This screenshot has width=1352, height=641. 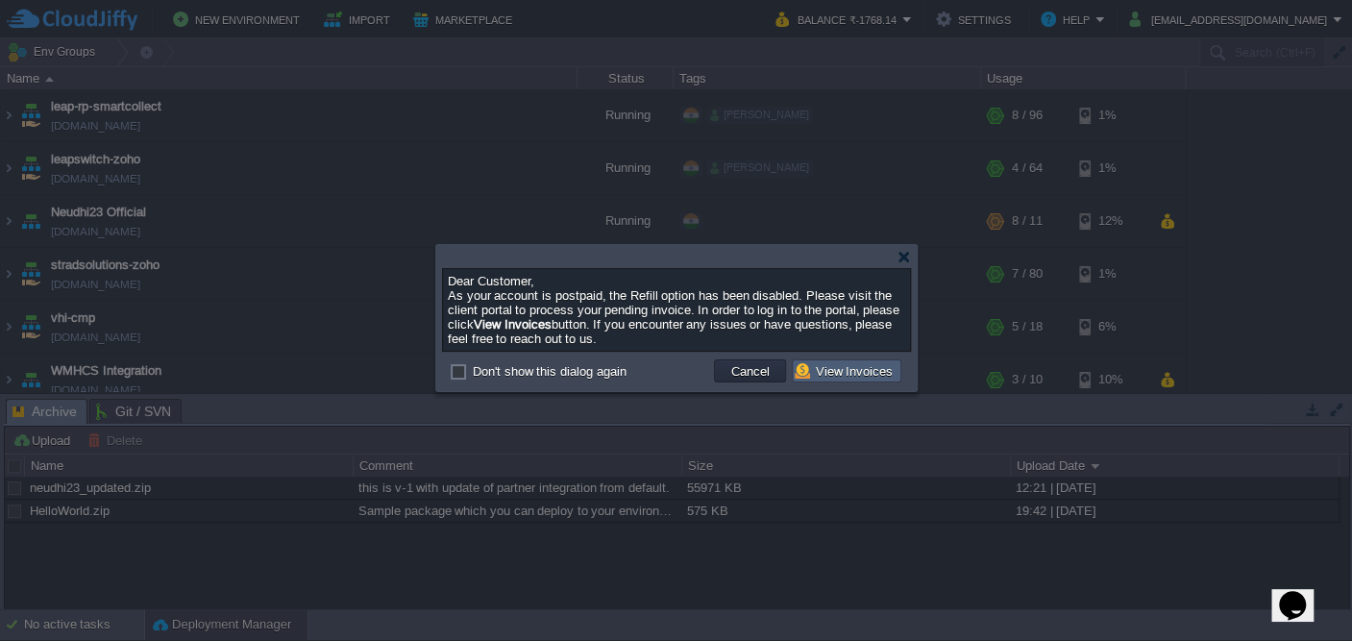 I want to click on div: As your account is postpaid, the Refill option has been disabled. Please visit the client portal ..., so click(x=676, y=309).